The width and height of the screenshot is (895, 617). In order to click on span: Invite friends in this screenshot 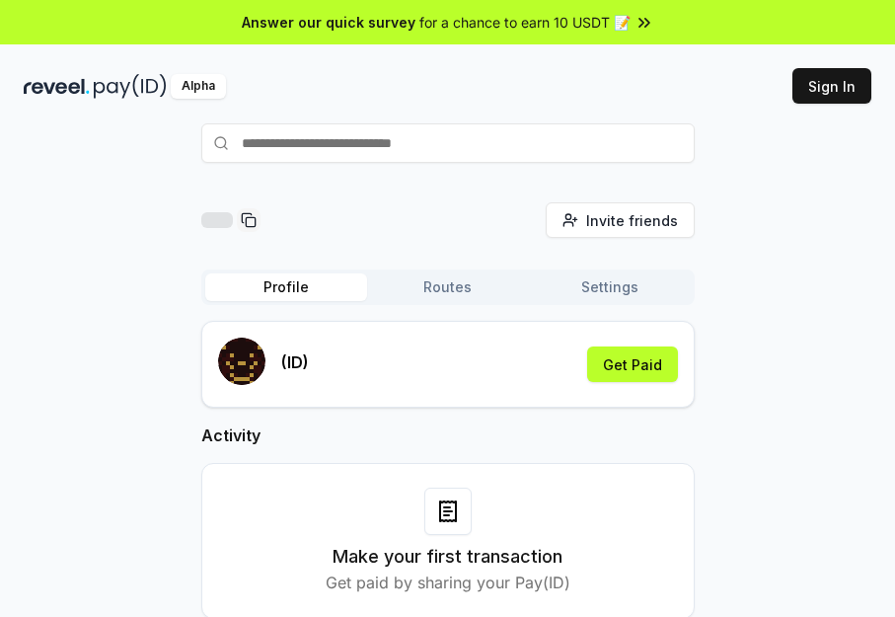, I will do `click(632, 220)`.